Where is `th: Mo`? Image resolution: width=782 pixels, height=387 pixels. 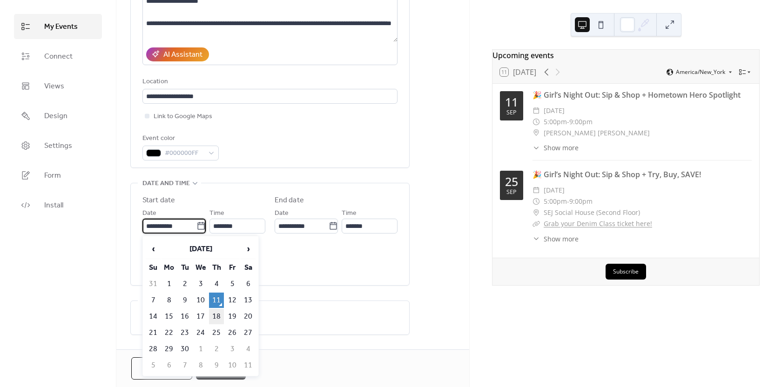 th: Mo is located at coordinates (169, 268).